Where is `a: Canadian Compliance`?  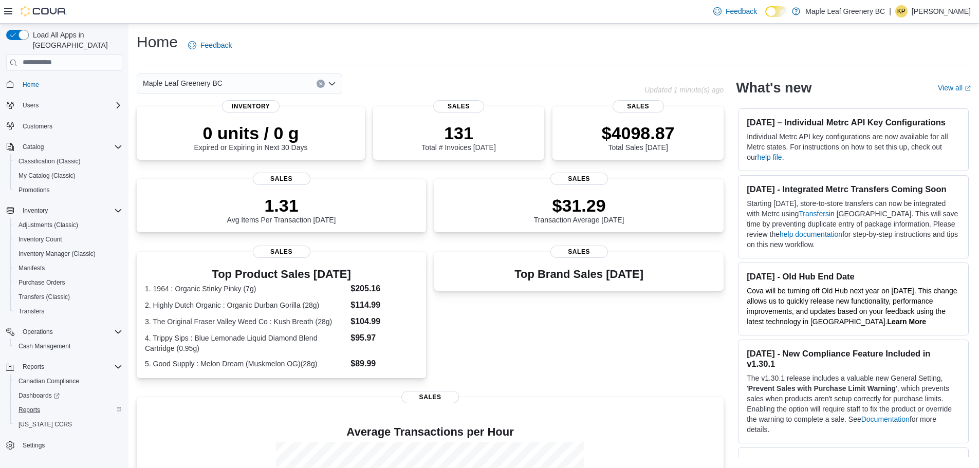
a: Canadian Compliance is located at coordinates (49, 381).